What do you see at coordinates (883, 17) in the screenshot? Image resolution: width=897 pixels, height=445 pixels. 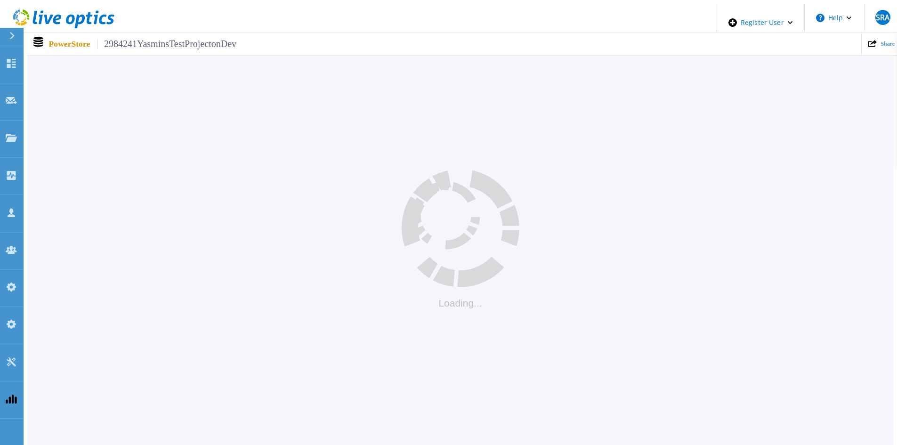 I see `span: SRA` at bounding box center [883, 17].